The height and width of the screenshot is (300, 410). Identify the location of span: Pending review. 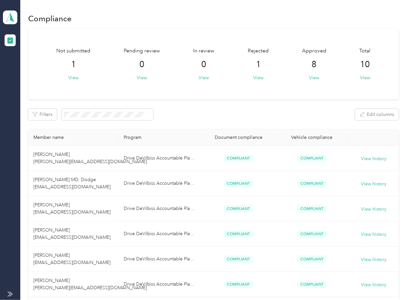
(142, 51).